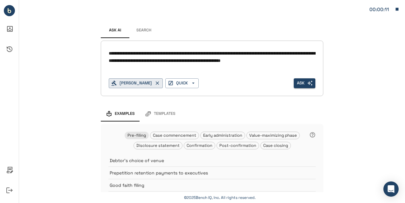  What do you see at coordinates (144, 31) in the screenshot?
I see `button: Search` at bounding box center [144, 31].